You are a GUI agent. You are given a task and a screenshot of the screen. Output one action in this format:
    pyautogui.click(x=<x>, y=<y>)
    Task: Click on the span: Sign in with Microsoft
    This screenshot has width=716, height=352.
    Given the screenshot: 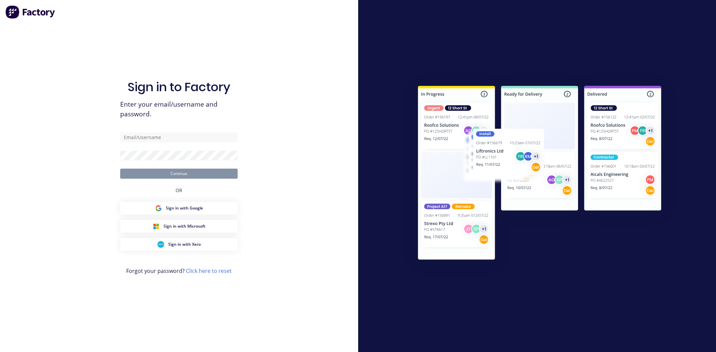 What is the action you would take?
    pyautogui.click(x=184, y=226)
    